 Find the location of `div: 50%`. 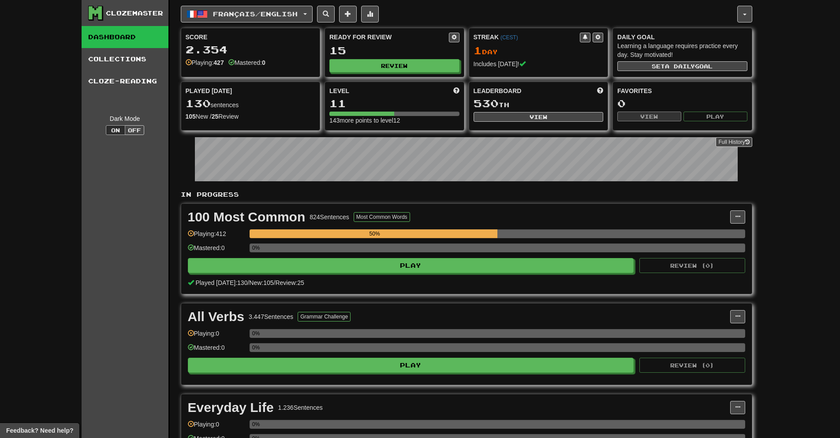

div: 50% is located at coordinates (375, 234).